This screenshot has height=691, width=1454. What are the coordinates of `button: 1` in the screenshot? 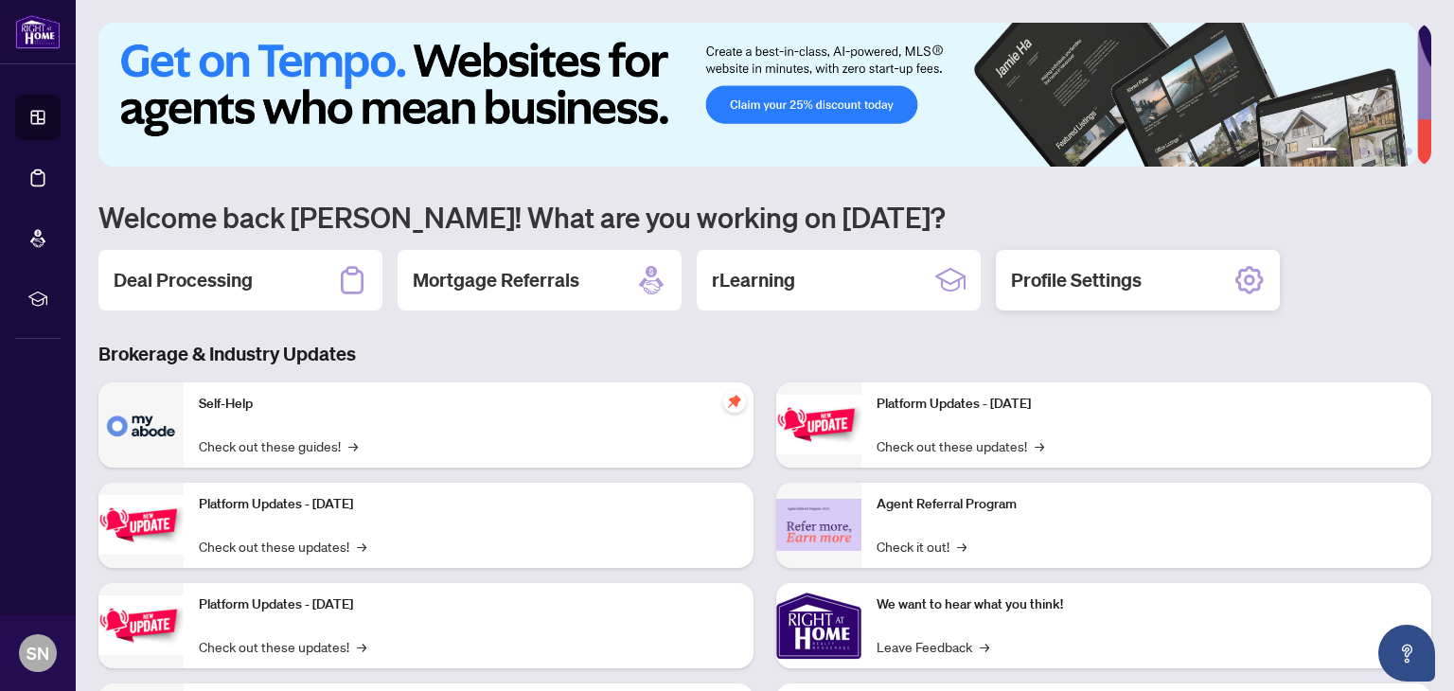 It's located at (1322, 151).